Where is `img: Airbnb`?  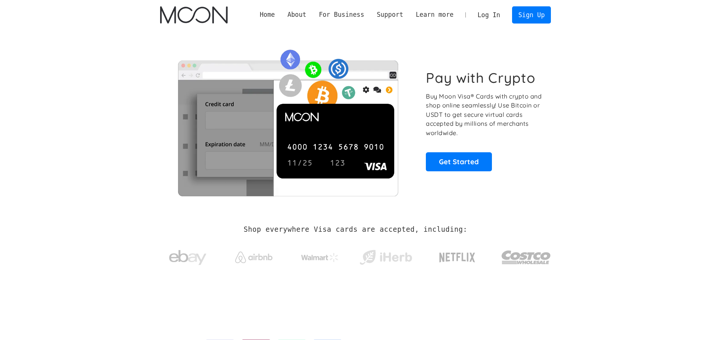 img: Airbnb is located at coordinates (254, 257).